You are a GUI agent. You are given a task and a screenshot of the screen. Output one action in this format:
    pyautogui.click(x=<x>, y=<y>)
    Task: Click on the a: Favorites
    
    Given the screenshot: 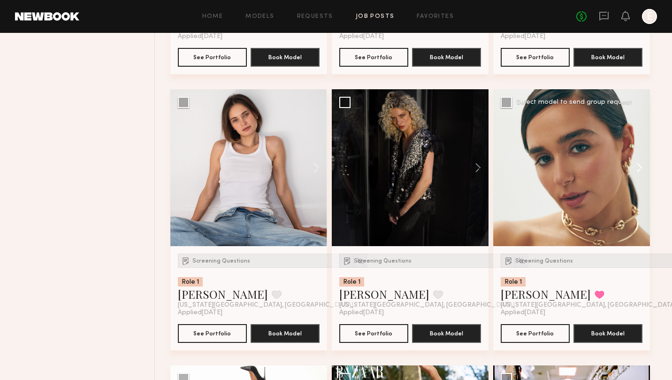 What is the action you would take?
    pyautogui.click(x=435, y=16)
    